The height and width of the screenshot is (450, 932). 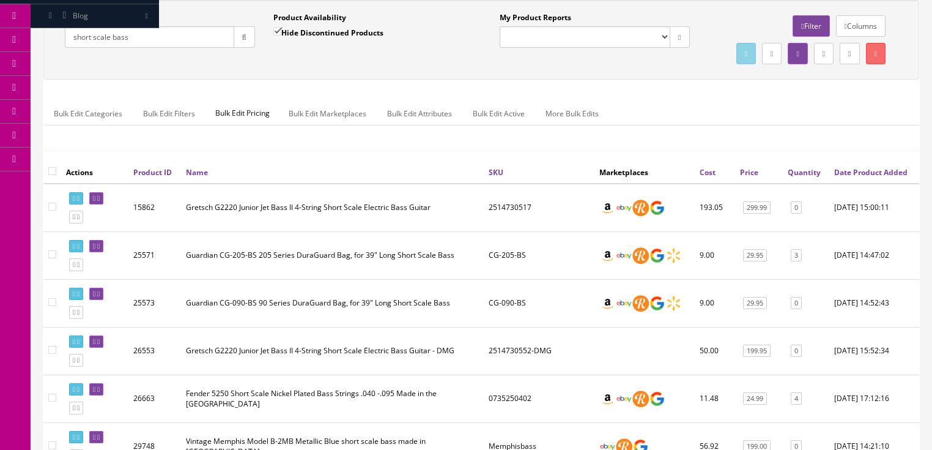 What do you see at coordinates (277, 31) in the screenshot?
I see `input: Hide Discontinued Products` at bounding box center [277, 31].